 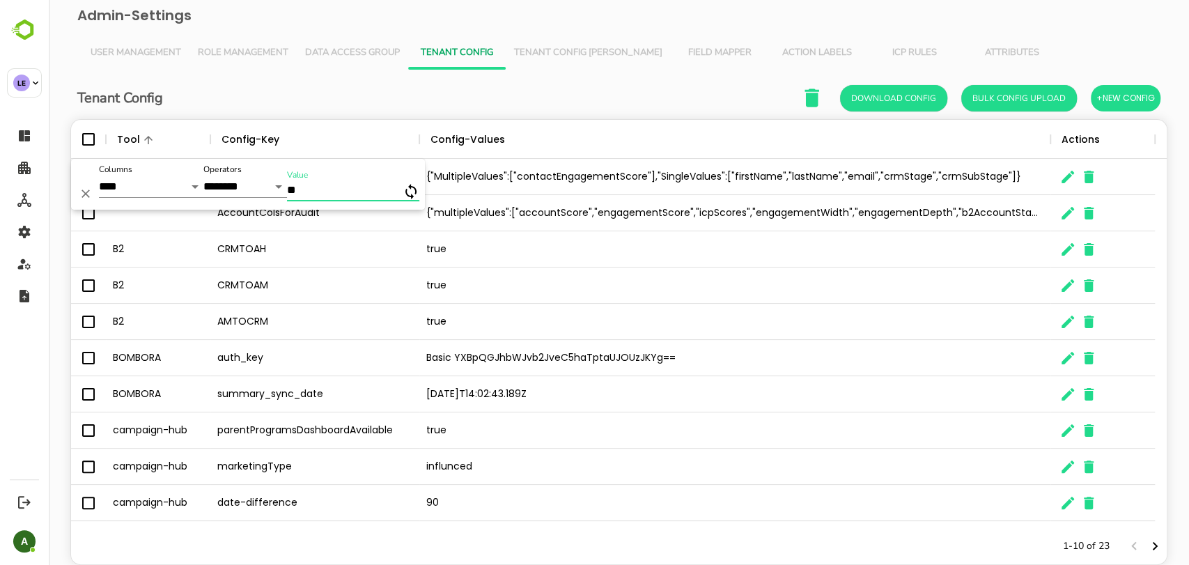 What do you see at coordinates (408, 53) in the screenshot?
I see `span: Tenant Config` at bounding box center [408, 53].